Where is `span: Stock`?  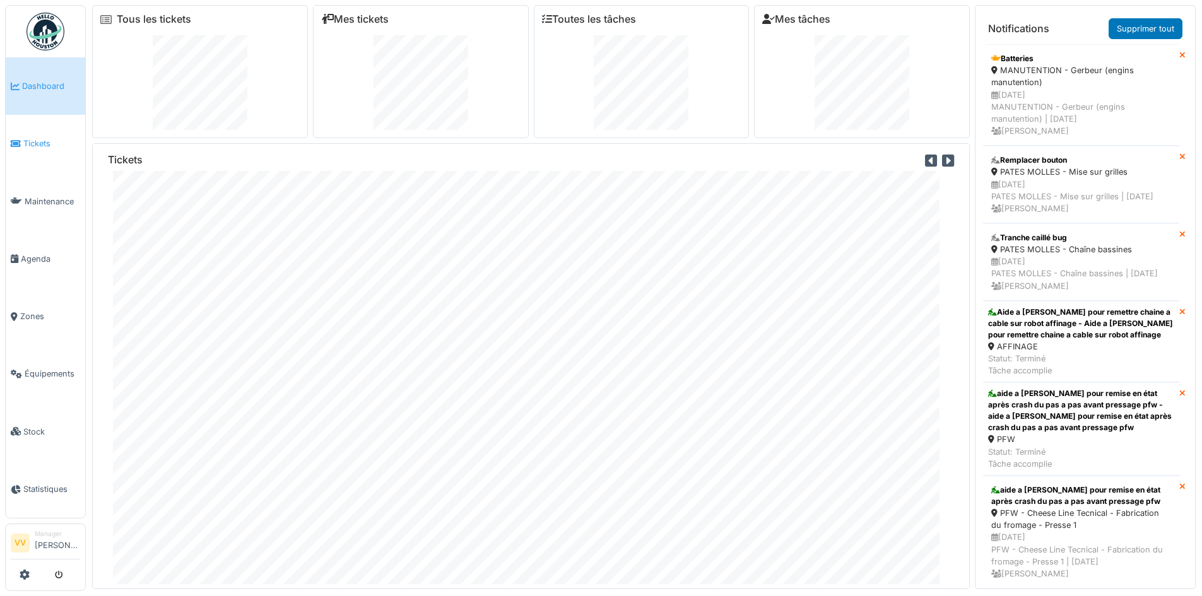 span: Stock is located at coordinates (52, 431).